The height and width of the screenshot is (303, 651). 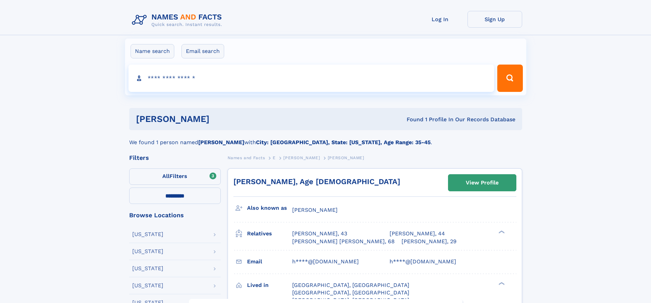 What do you see at coordinates (152, 51) in the screenshot?
I see `label: Name search` at bounding box center [152, 51].